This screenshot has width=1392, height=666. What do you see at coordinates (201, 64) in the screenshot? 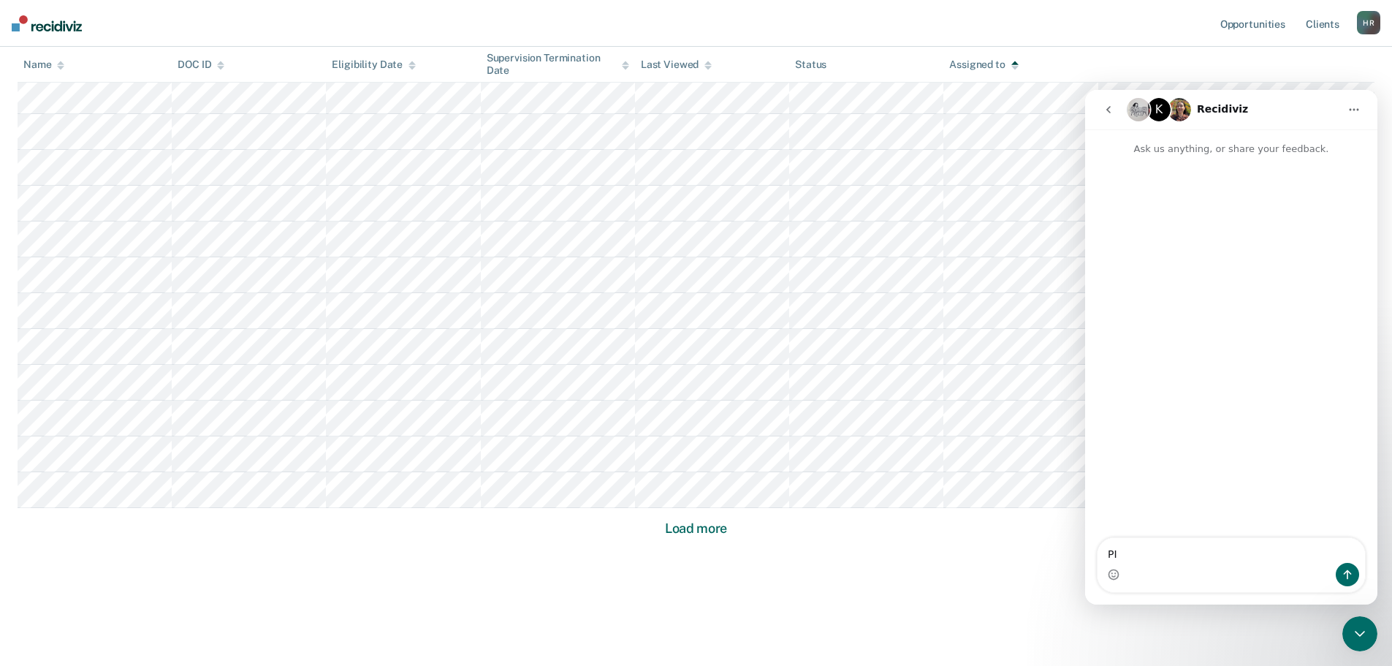
I see `div: DOC ID` at bounding box center [201, 64].